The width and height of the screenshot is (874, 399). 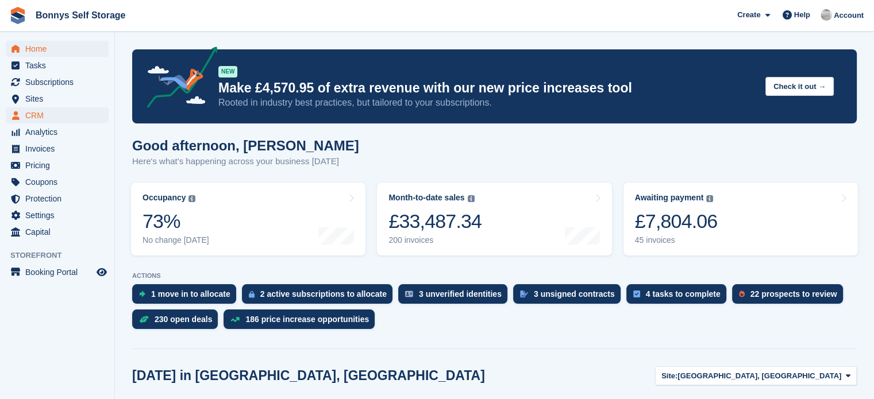 What do you see at coordinates (435, 240) in the screenshot?
I see `div: 200 invoices` at bounding box center [435, 240].